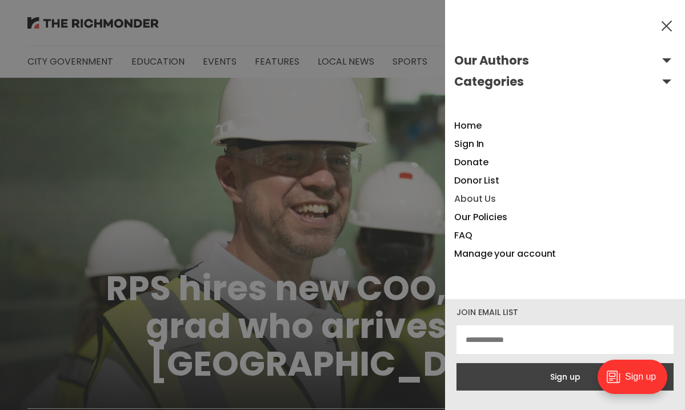  What do you see at coordinates (565, 61) in the screenshot?
I see `button: Open submenu Our Authors` at bounding box center [565, 61].